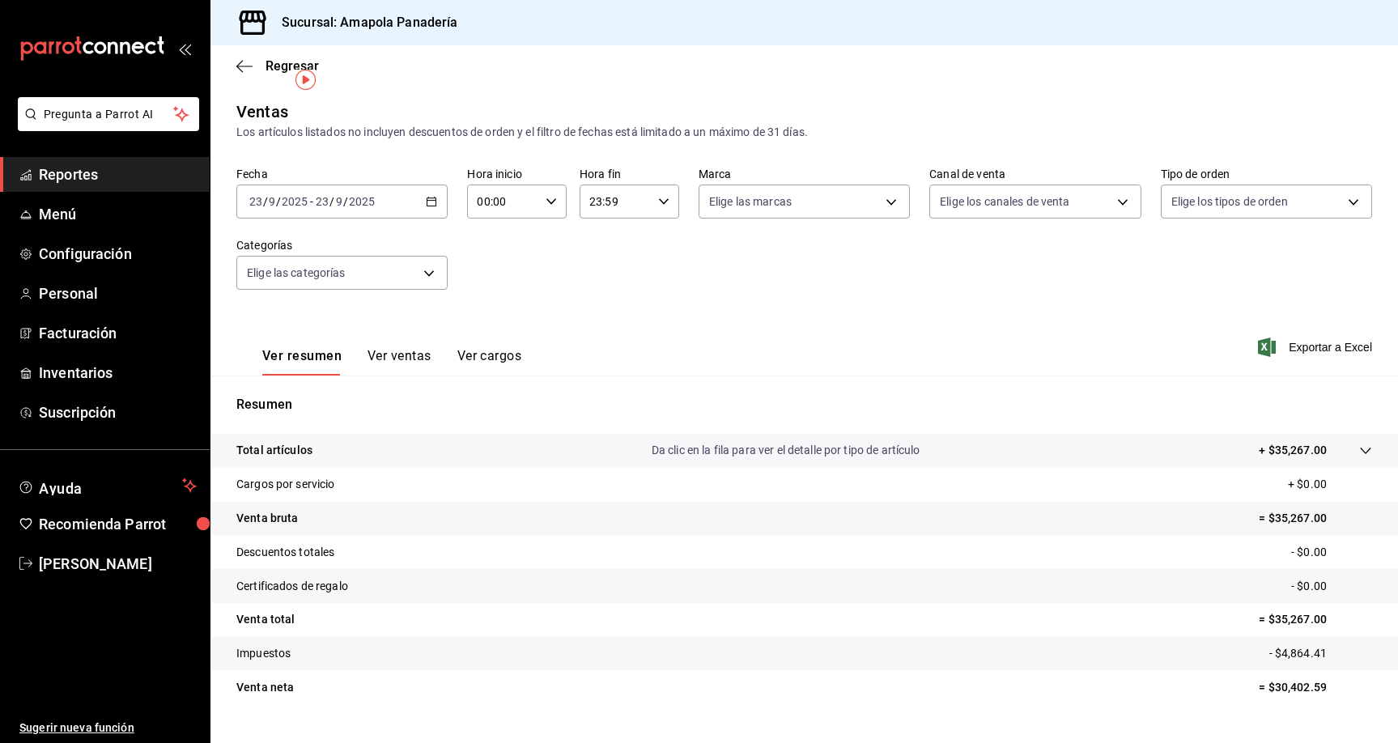 The height and width of the screenshot is (743, 1398). I want to click on label: Hora fin, so click(629, 174).